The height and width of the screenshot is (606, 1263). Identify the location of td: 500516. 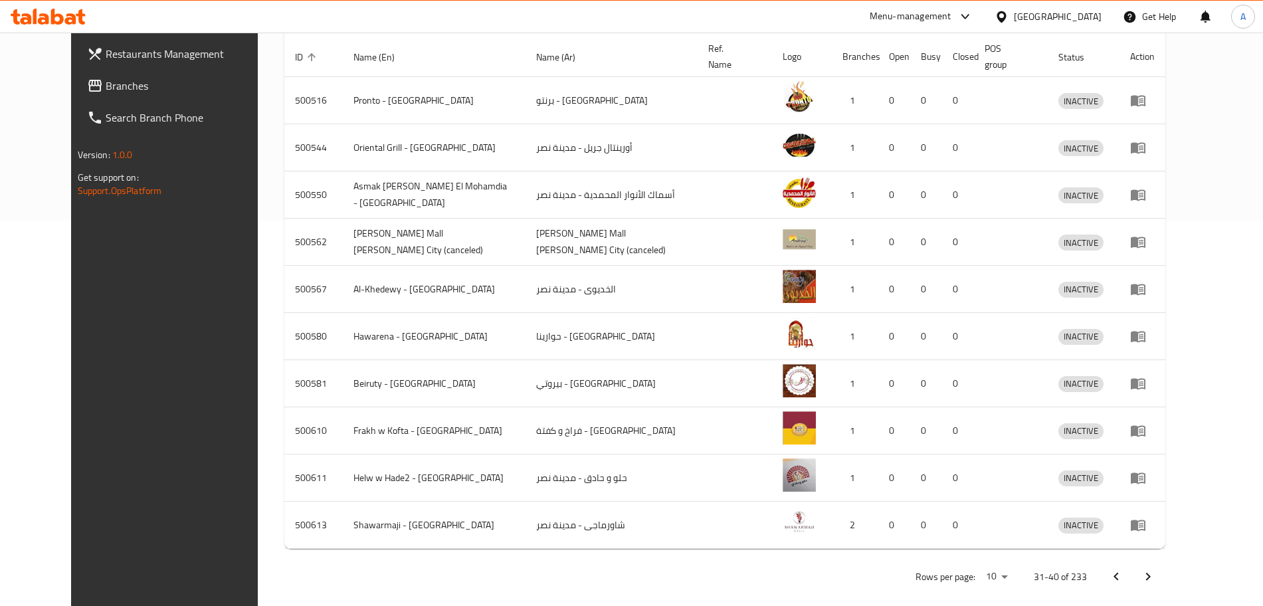
(314, 100).